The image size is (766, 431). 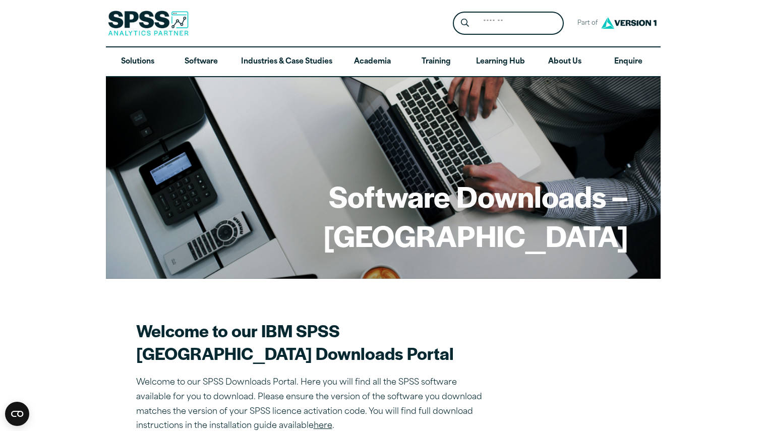 I want to click on a: About Us, so click(x=565, y=62).